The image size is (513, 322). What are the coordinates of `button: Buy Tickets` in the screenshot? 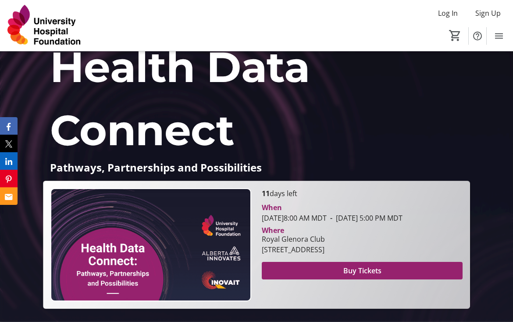 It's located at (362, 271).